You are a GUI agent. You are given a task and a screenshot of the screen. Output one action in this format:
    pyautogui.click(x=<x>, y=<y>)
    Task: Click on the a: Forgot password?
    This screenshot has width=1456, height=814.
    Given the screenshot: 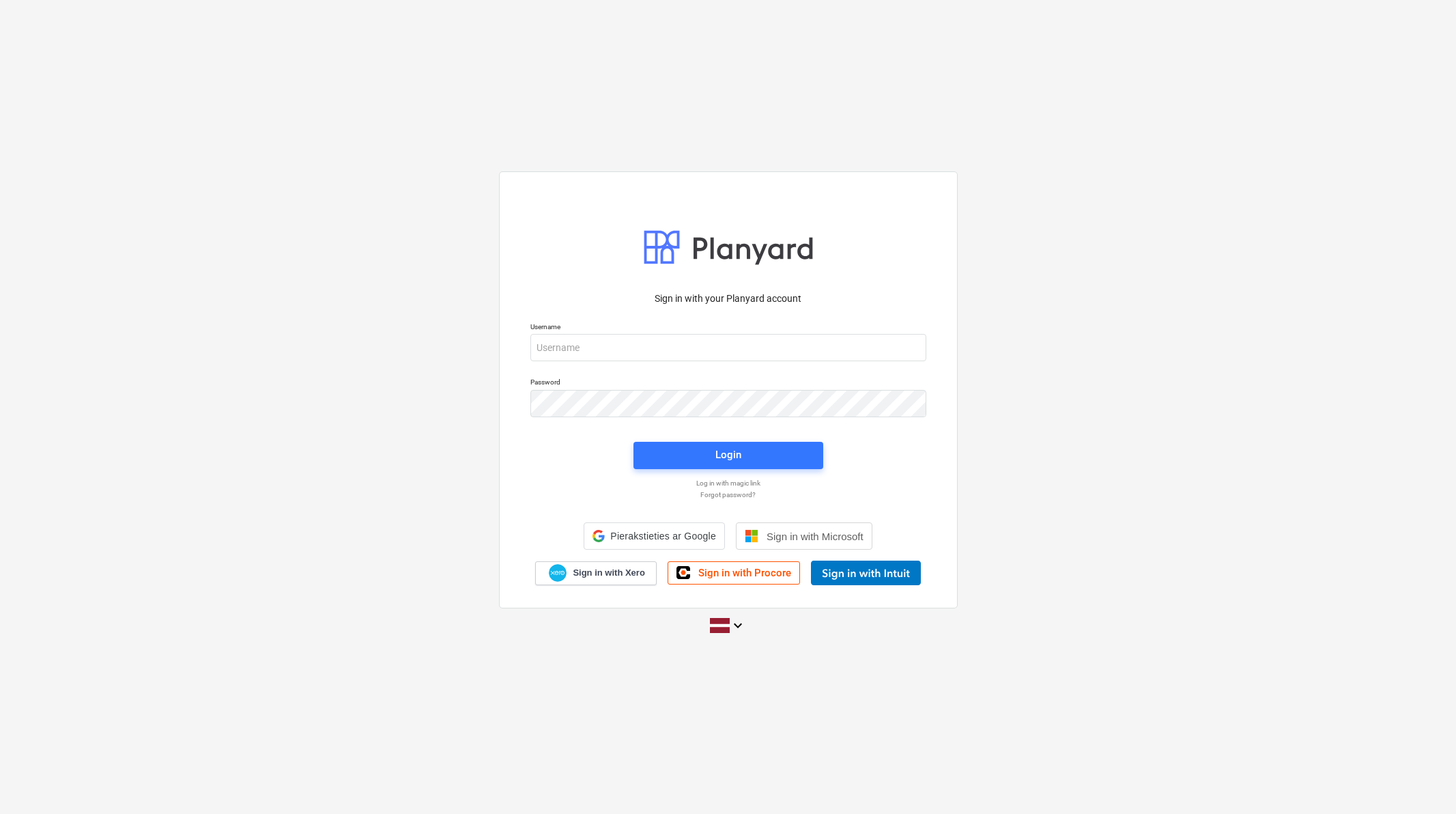 What is the action you would take?
    pyautogui.click(x=728, y=494)
    